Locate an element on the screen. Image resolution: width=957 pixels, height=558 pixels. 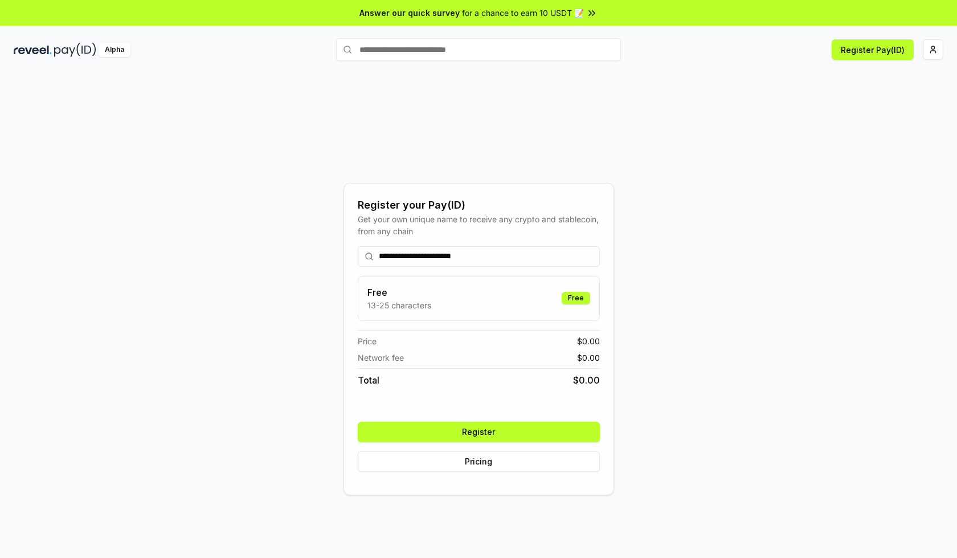
img: pay_id is located at coordinates (75, 50).